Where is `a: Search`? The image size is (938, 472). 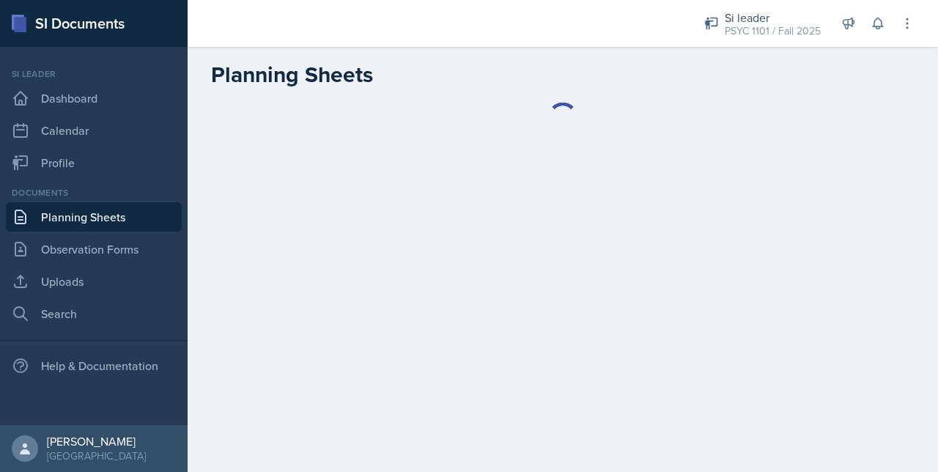 a: Search is located at coordinates (94, 314).